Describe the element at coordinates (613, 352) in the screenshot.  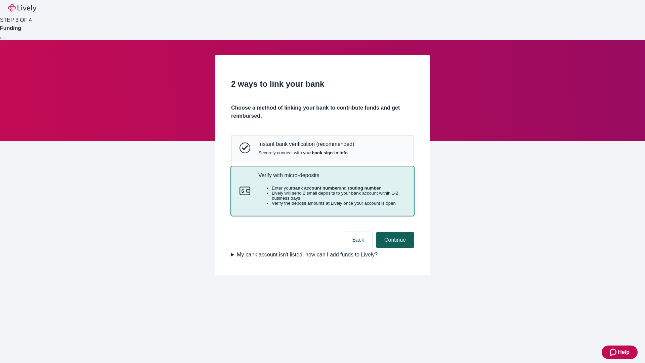
I see `svg: Zendesk support icon` at that location.